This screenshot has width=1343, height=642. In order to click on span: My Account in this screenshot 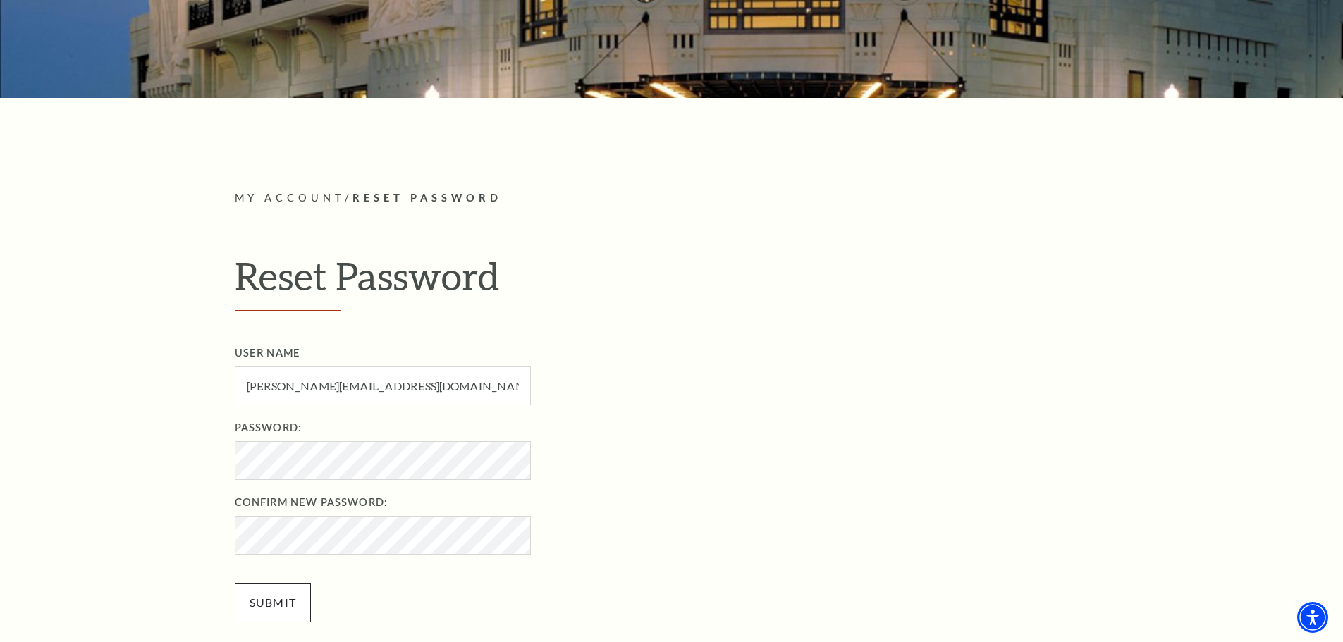, I will do `click(290, 197)`.